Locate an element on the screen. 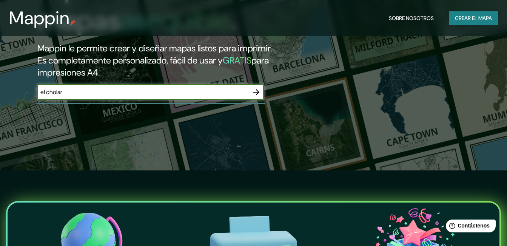 The width and height of the screenshot is (507, 246). img: mappin-pin is located at coordinates (73, 23).